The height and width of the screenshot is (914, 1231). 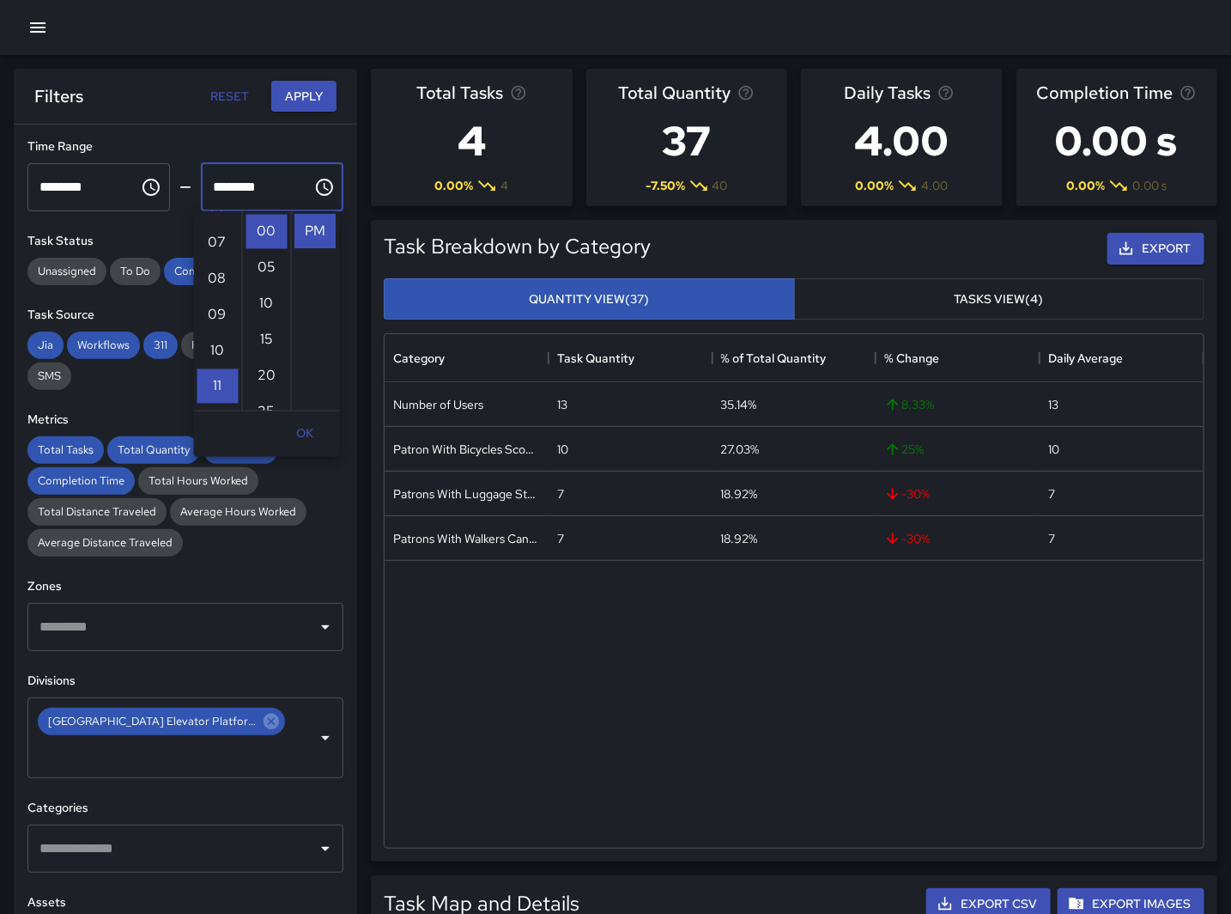 What do you see at coordinates (1116, 141) in the screenshot?
I see `h3: 0.00 s` at bounding box center [1116, 141].